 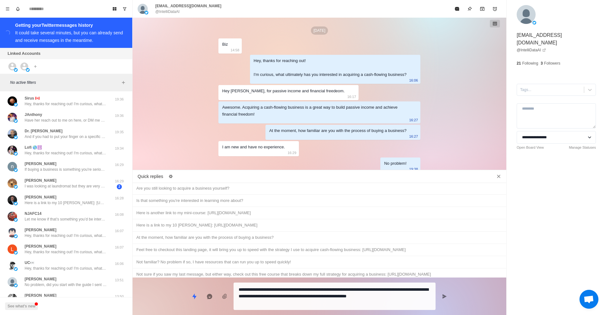 I want to click on div: At the moment, how familiar are you with the process of buying a business?, so click(x=337, y=131).